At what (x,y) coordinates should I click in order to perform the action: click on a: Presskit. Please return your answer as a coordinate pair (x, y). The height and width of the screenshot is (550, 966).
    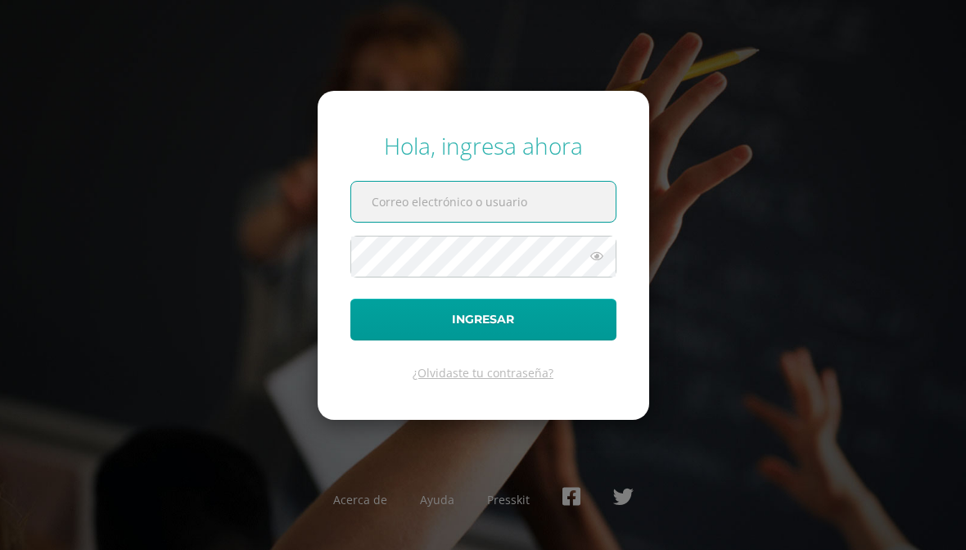
    Looking at the image, I should click on (508, 499).